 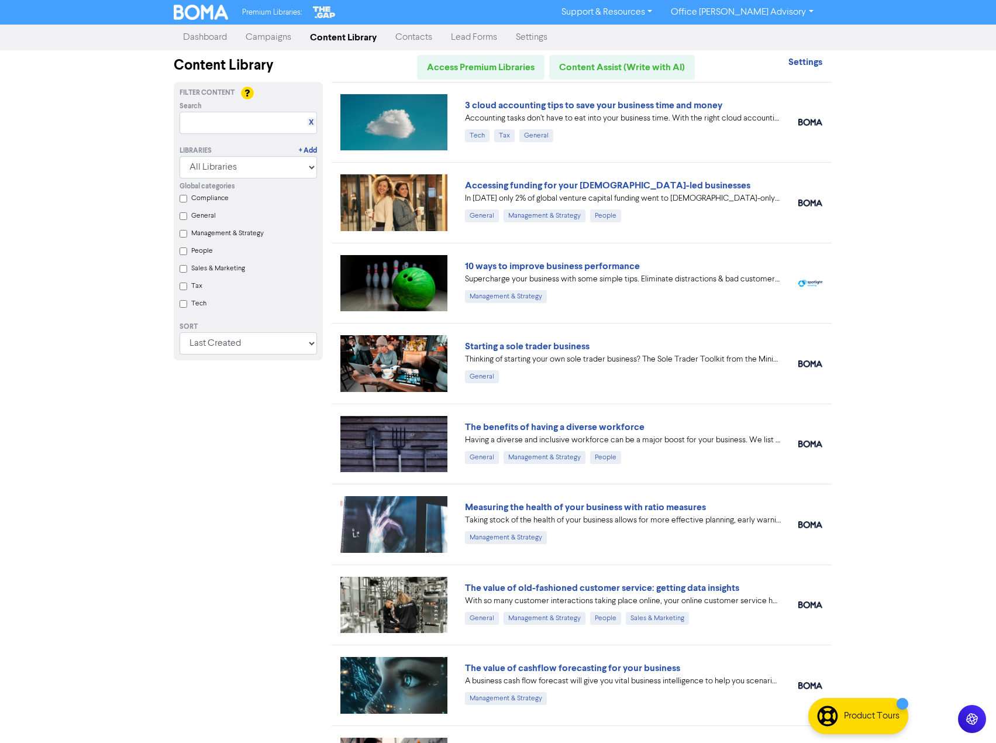 I want to click on div: In 2024 only 2% of global venture capital funding went to female-only founding teams. We highligh..., so click(x=623, y=198).